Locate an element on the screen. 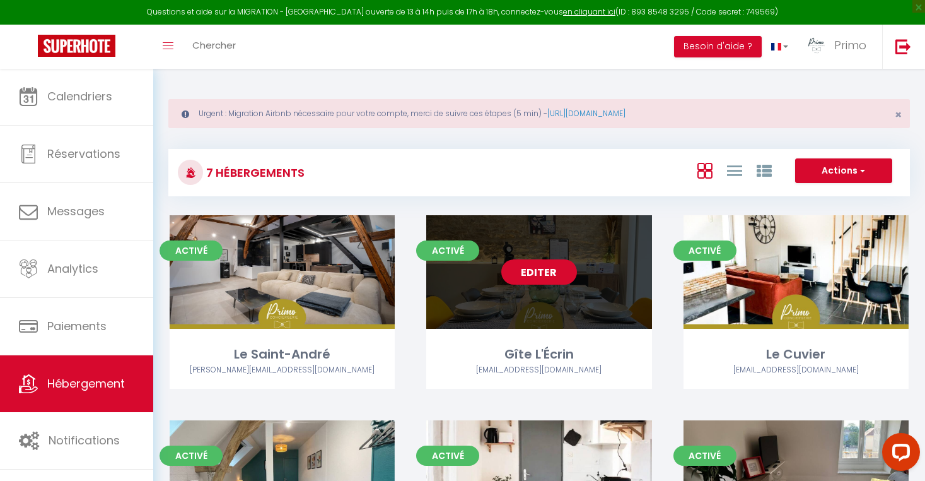 The height and width of the screenshot is (481, 925). span: Primo is located at coordinates (850, 45).